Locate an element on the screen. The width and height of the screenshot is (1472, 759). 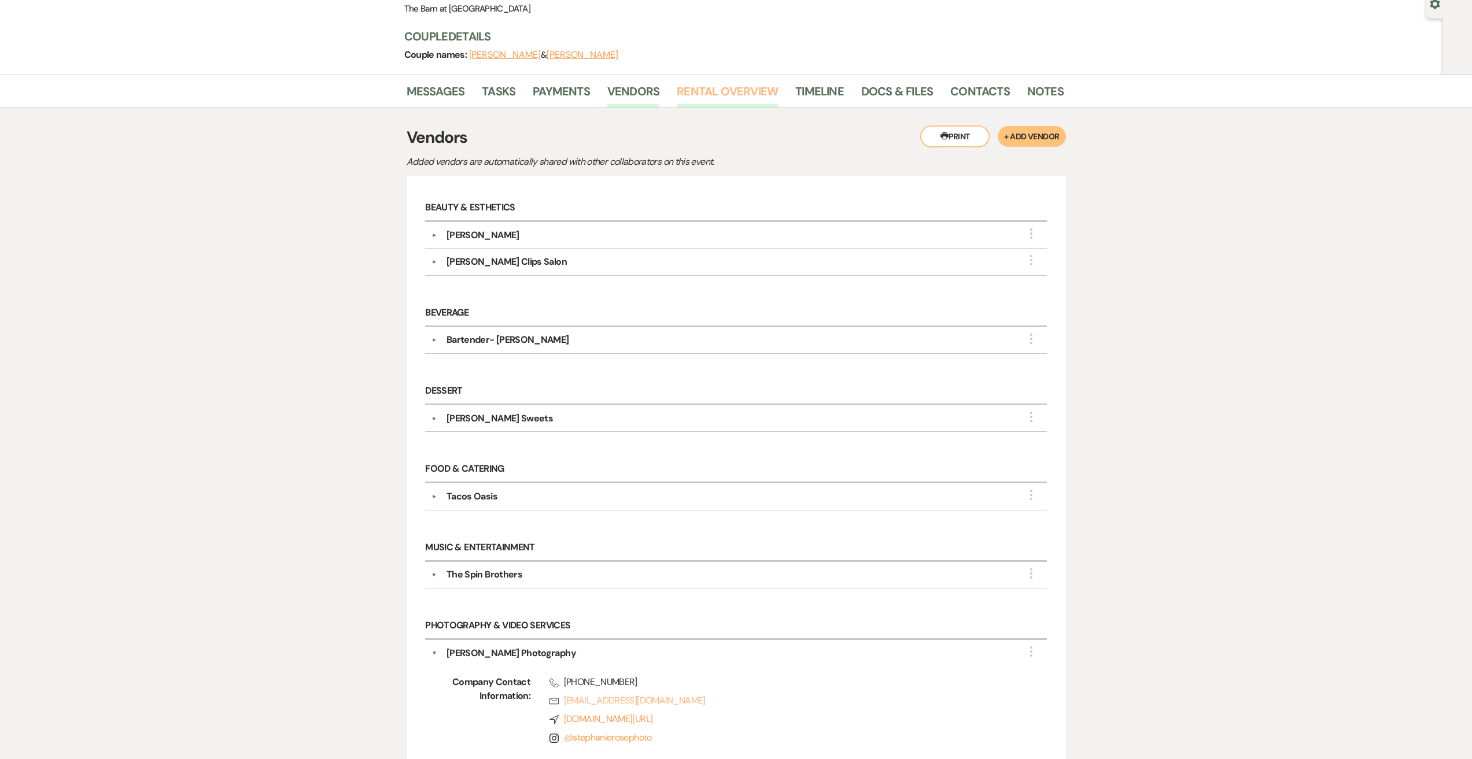
a: Payments is located at coordinates (561, 95).